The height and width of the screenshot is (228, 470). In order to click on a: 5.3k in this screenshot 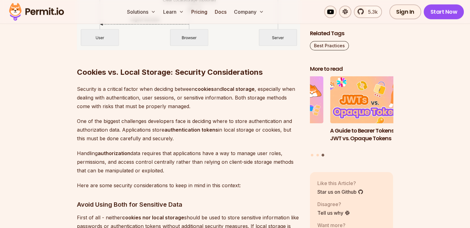, I will do `click(367, 12)`.